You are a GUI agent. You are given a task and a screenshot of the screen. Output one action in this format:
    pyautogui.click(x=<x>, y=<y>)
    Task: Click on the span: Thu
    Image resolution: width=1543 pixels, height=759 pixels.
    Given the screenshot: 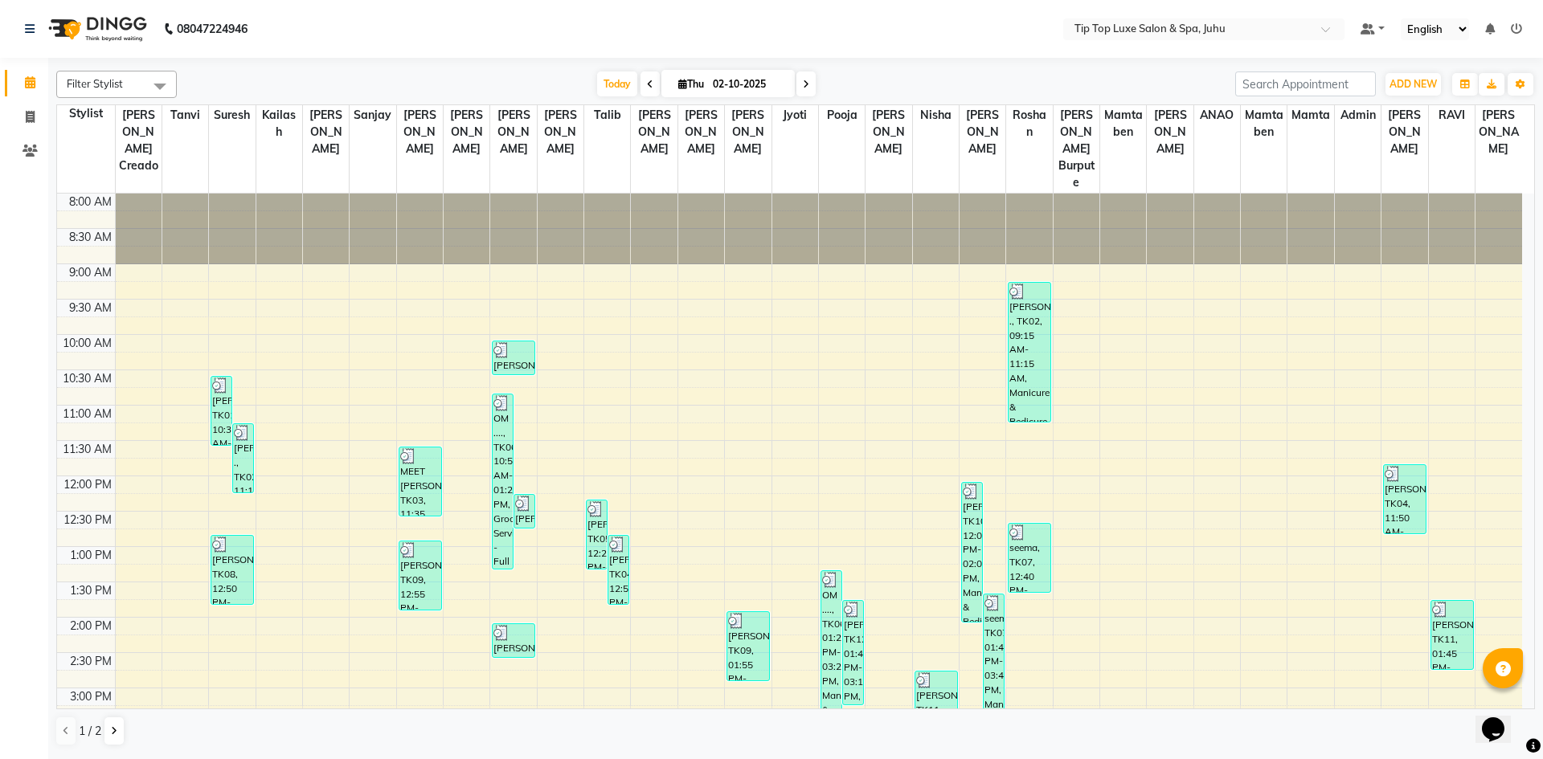 What is the action you would take?
    pyautogui.click(x=691, y=84)
    